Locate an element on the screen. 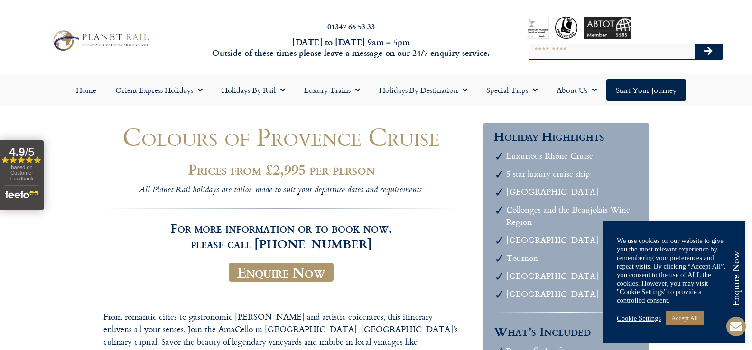  button: Search is located at coordinates (708, 52).